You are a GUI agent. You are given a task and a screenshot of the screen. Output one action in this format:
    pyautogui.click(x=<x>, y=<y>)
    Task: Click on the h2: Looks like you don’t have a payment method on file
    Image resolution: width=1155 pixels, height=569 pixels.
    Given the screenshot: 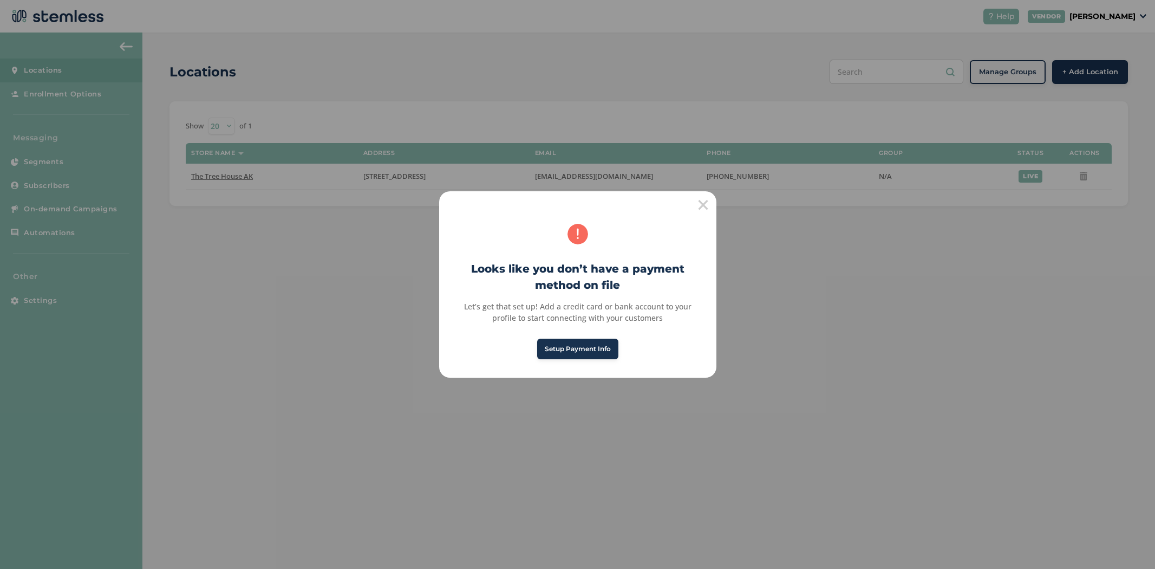 What is the action you would take?
    pyautogui.click(x=578, y=277)
    